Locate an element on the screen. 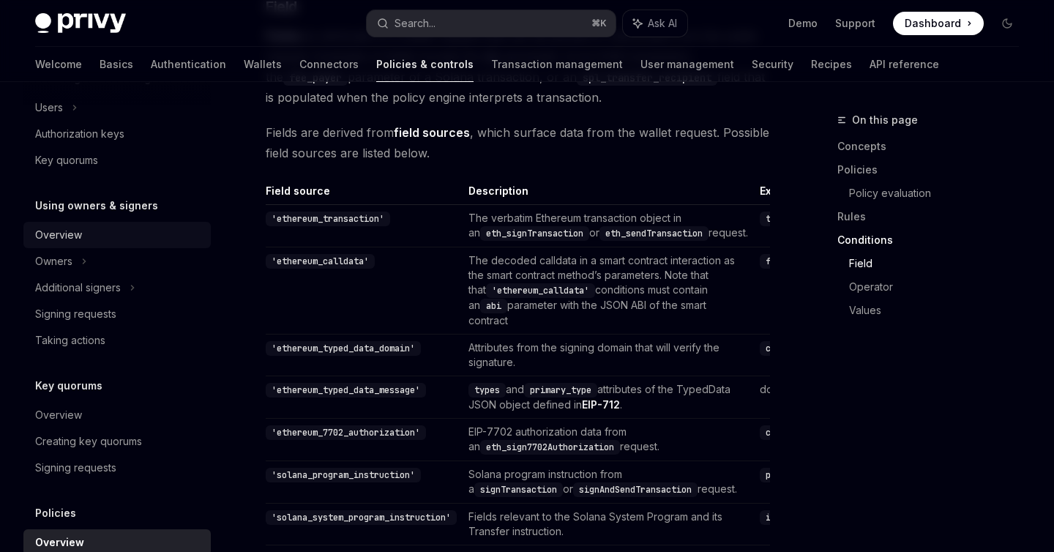 The height and width of the screenshot is (552, 1054). a: Dashboard is located at coordinates (938, 23).